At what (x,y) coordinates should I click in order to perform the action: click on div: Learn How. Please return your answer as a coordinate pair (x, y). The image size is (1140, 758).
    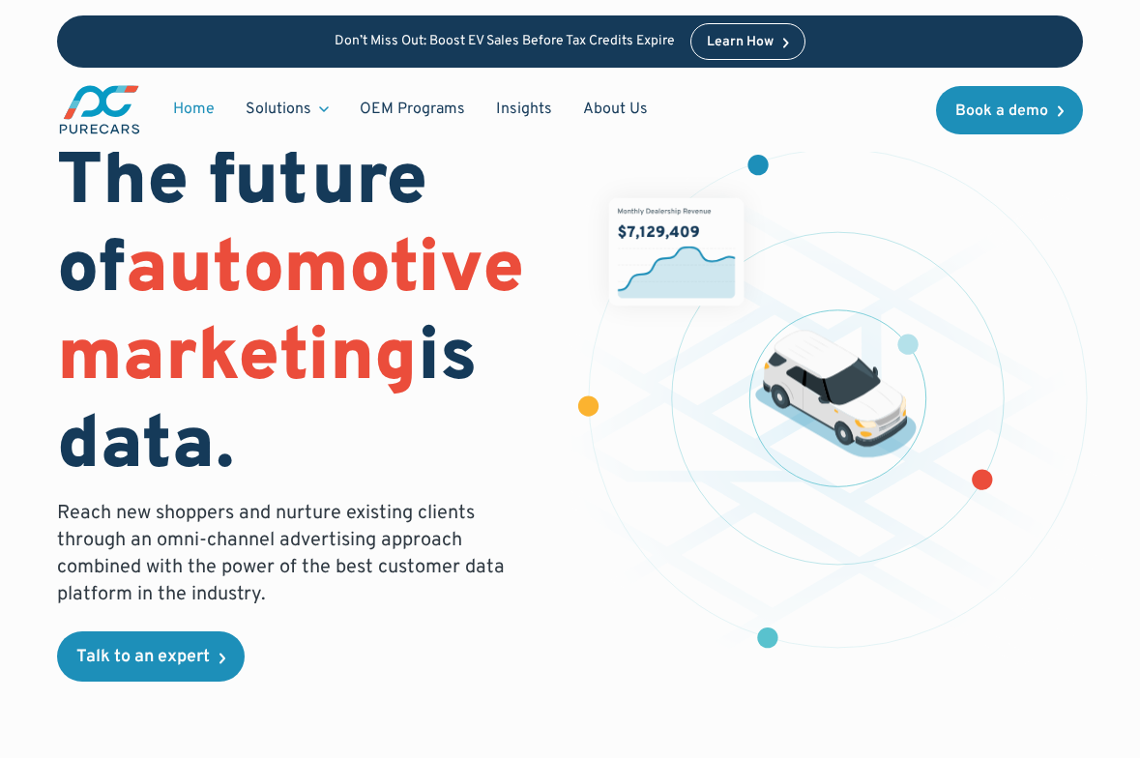
    Looking at the image, I should click on (740, 43).